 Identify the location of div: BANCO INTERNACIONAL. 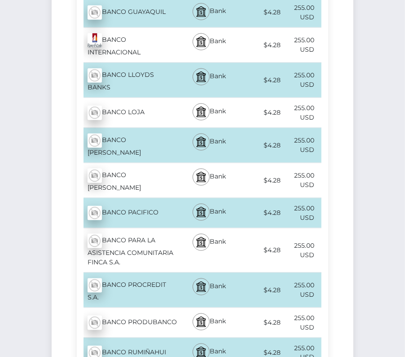
(128, 45).